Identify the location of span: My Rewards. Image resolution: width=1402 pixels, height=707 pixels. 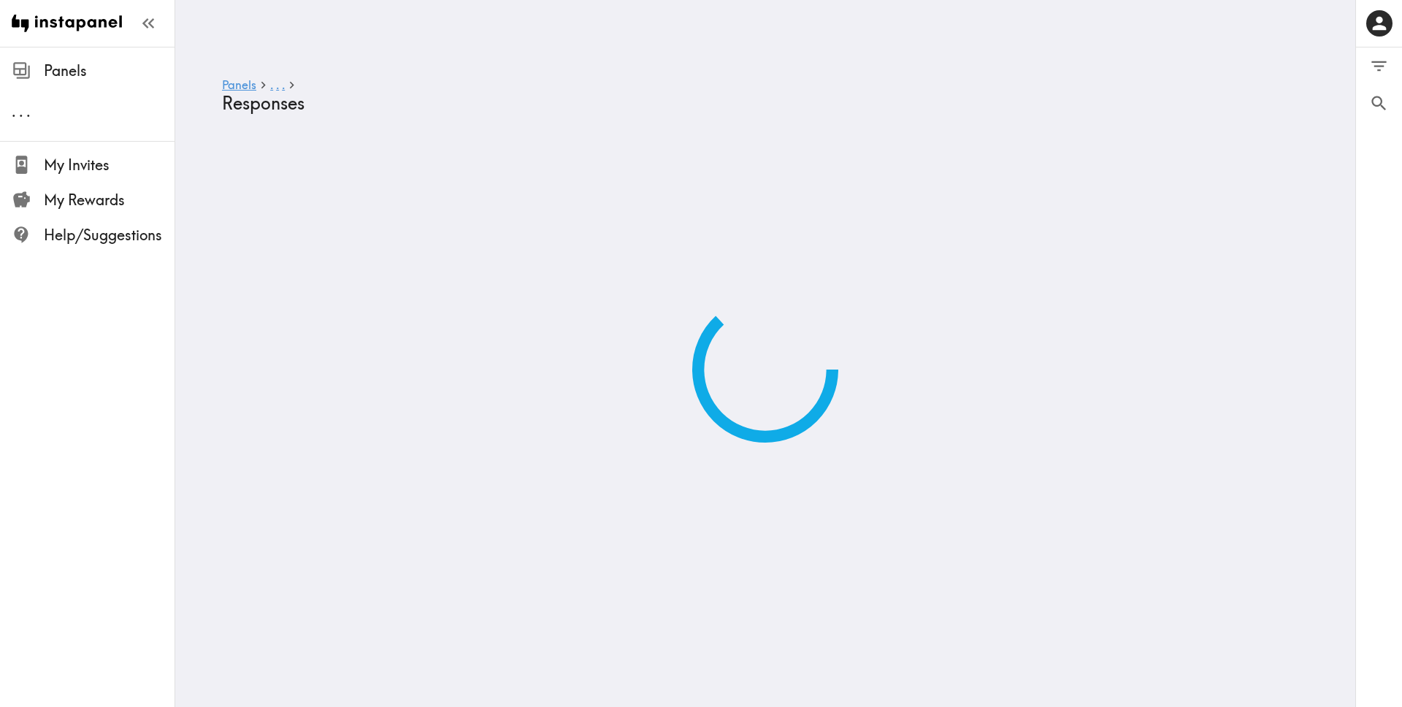
(109, 200).